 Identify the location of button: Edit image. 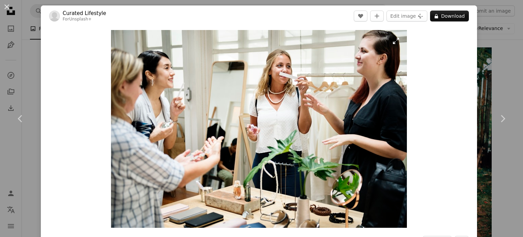
(407, 16).